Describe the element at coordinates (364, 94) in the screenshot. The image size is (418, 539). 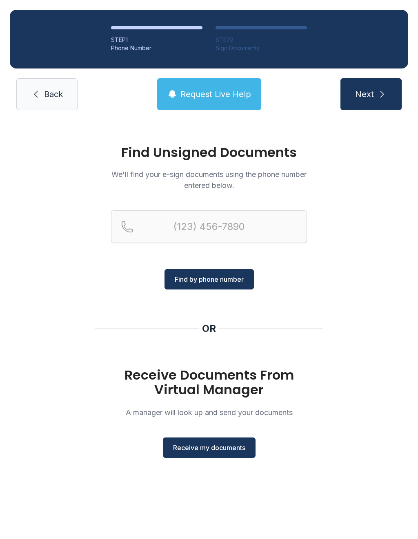
I see `span: Next` at that location.